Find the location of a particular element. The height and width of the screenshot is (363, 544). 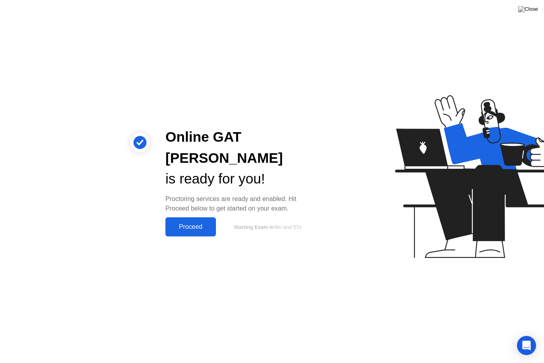

button: Starting Exam in9m and 57s is located at coordinates (266, 227).